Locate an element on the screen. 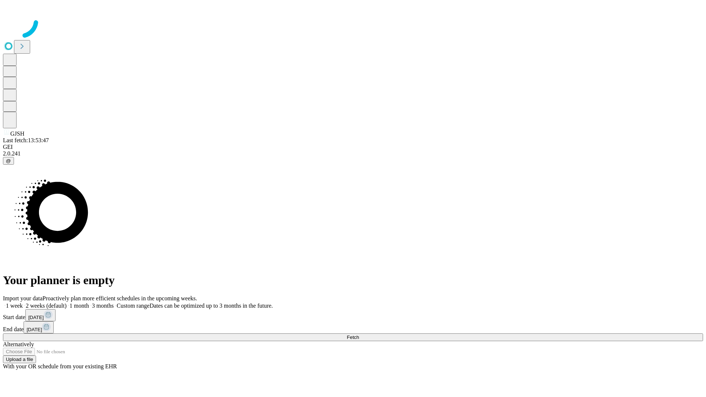  span: GJSH is located at coordinates (17, 134).